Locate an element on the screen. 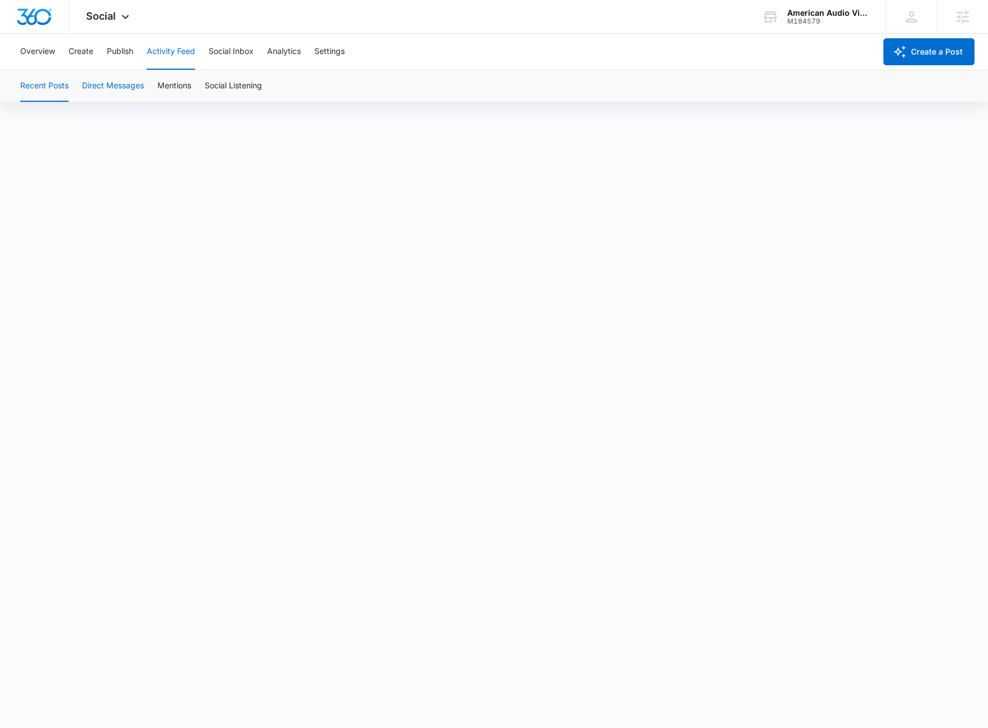 Image resolution: width=988 pixels, height=728 pixels. button: Activity Feed is located at coordinates (171, 52).